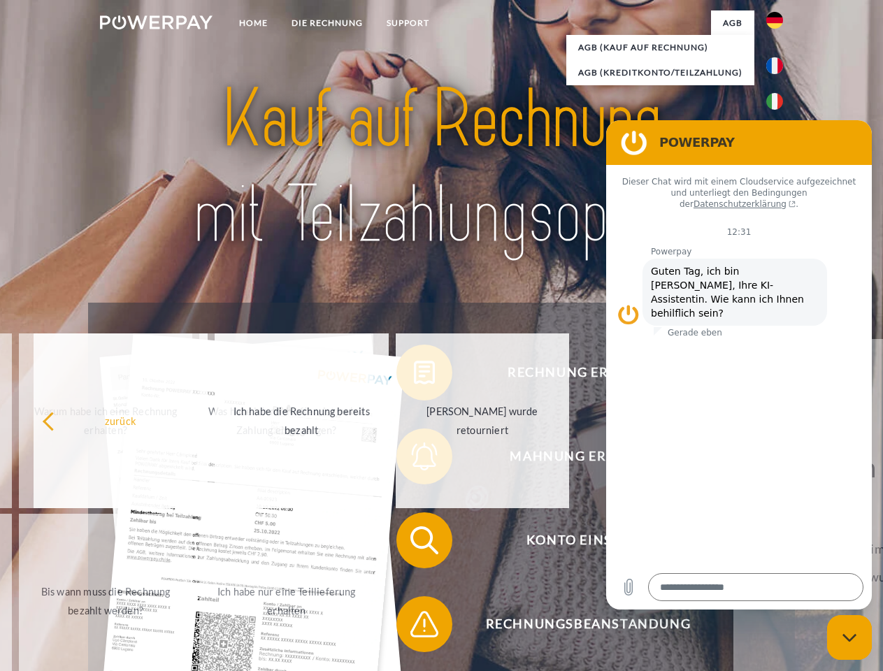 The width and height of the screenshot is (883, 671). I want to click on span: Rechnungsbeanstandung, so click(588, 625).